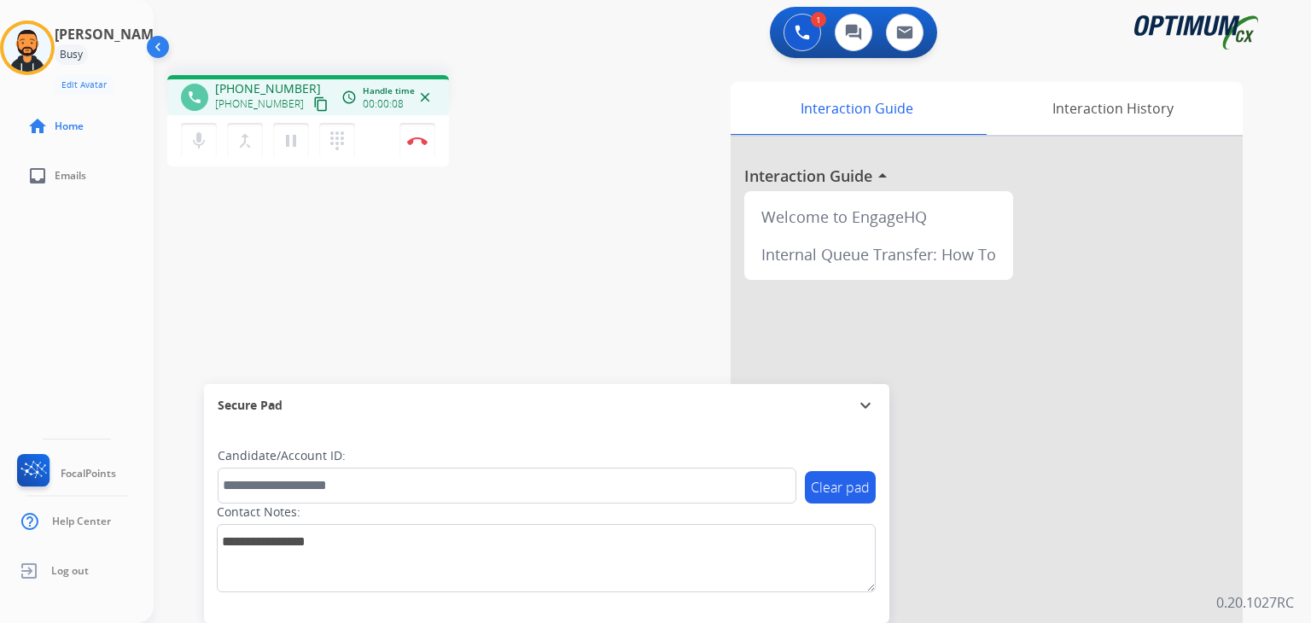 The height and width of the screenshot is (623, 1311). I want to click on button: Clear pad, so click(840, 487).